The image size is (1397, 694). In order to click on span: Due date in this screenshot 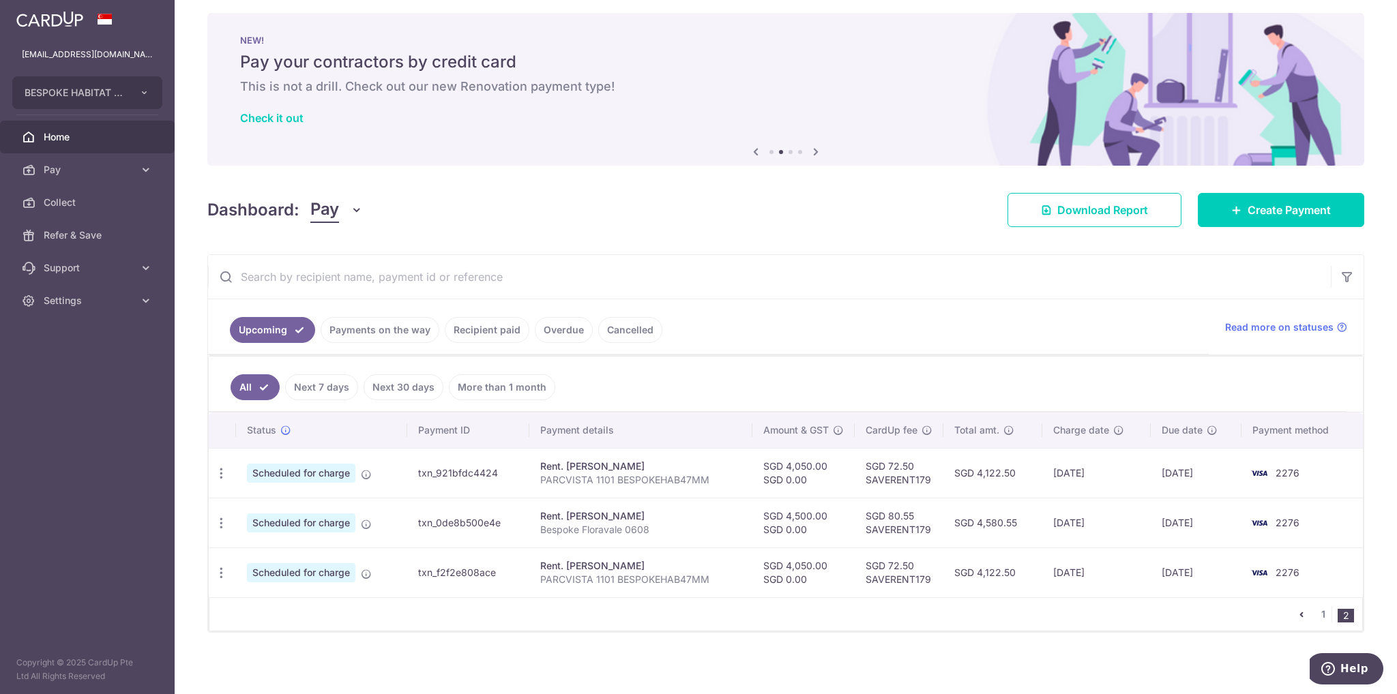, I will do `click(1182, 430)`.